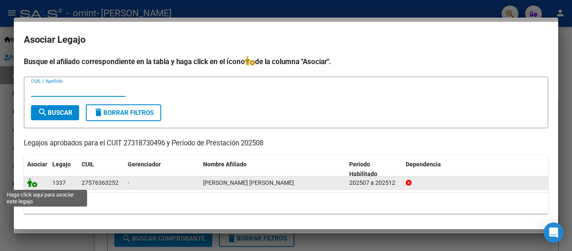  Describe the element at coordinates (286, 62) in the screenshot. I see `h4: Busque el afiliado correspondiente en la tabla y haga click en el ícono de la columna "Asociar".` at that location.